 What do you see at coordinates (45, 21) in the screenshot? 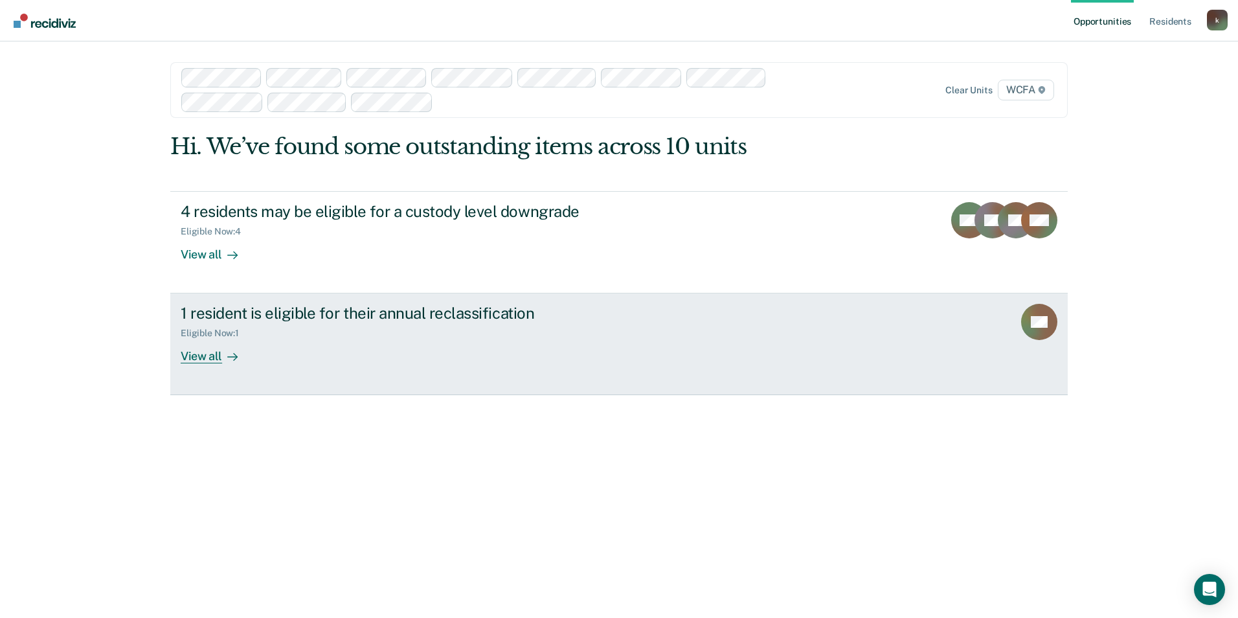
I see `img: Recidiviz` at bounding box center [45, 21].